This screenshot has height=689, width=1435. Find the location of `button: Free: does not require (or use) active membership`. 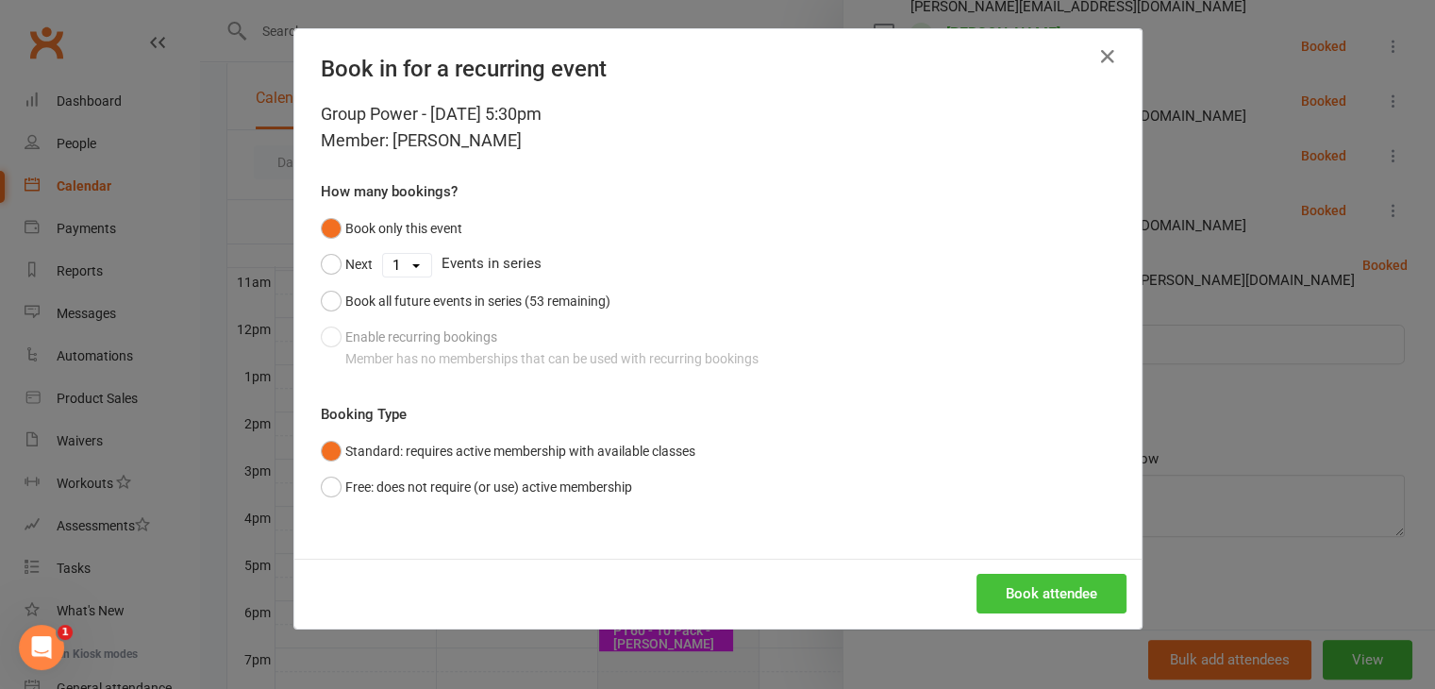

button: Free: does not require (or use) active membership is located at coordinates (476, 487).